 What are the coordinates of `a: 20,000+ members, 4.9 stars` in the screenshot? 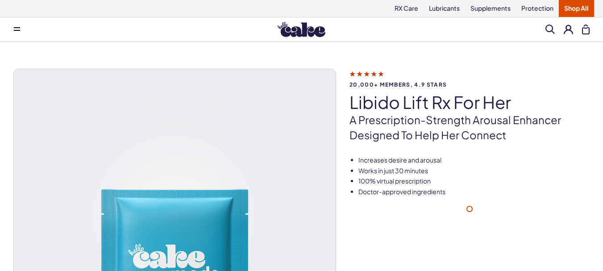 It's located at (470, 79).